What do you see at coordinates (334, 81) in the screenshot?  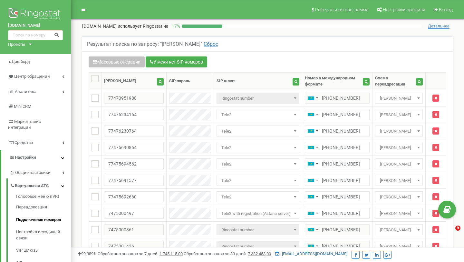 I see `div: Номер в международном формате` at bounding box center [334, 81].